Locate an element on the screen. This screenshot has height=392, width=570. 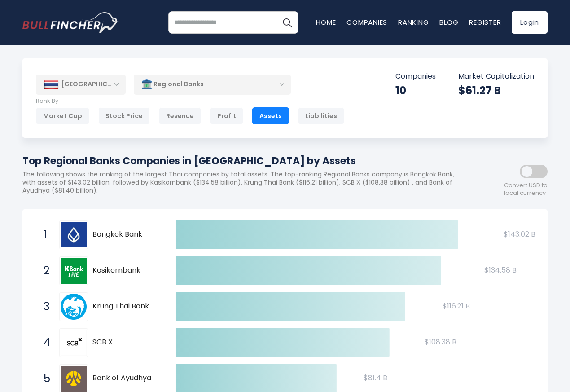
span: Kasikornbank is located at coordinates (126, 270).